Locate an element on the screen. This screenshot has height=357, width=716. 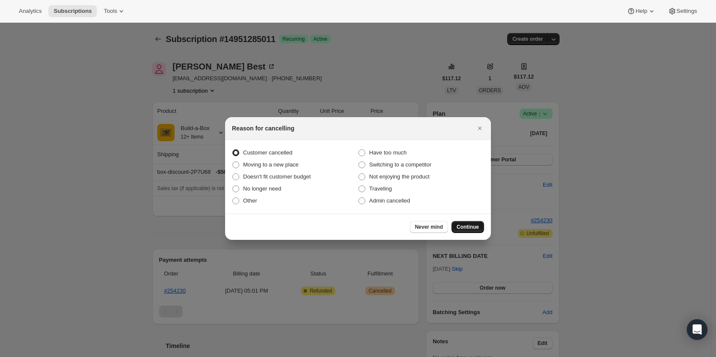
span: Not enjoying the product is located at coordinates (399, 176).